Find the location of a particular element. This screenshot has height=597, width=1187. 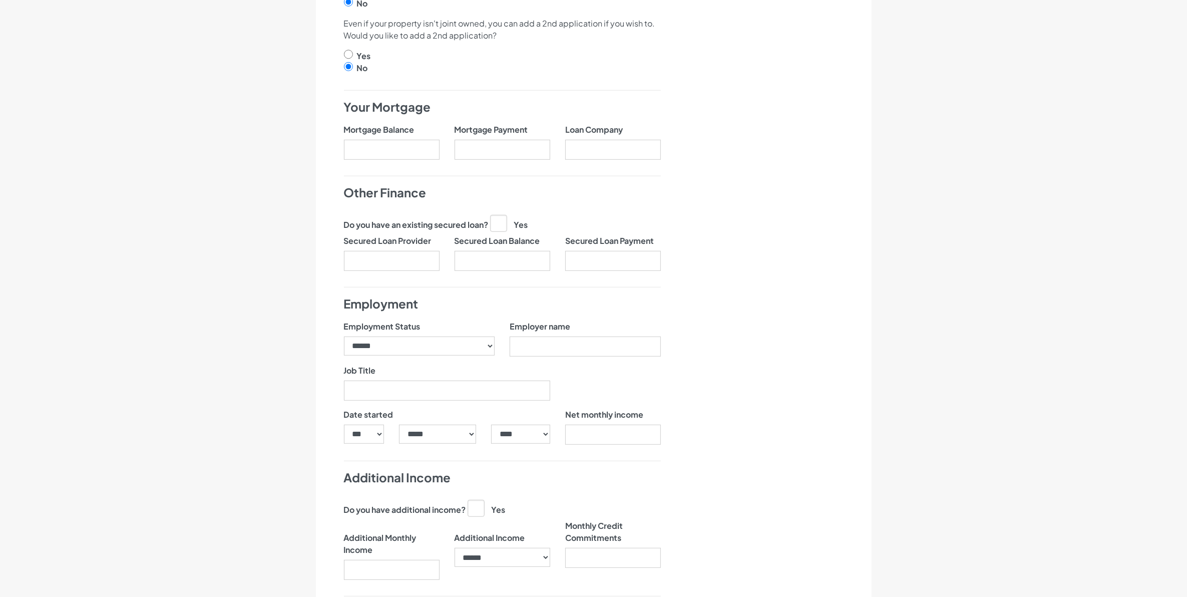

h4: Other Finance is located at coordinates (502, 193).